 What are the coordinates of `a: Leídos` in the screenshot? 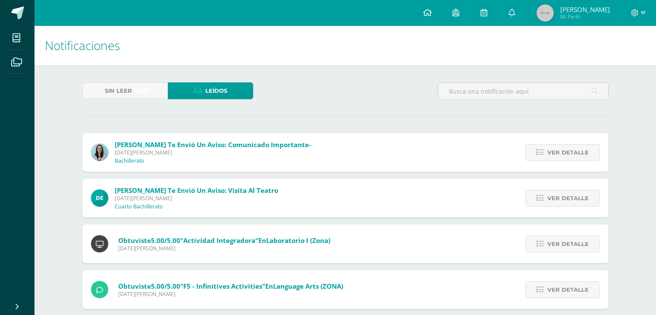 It's located at (210, 91).